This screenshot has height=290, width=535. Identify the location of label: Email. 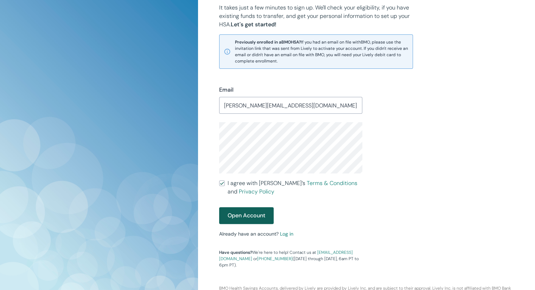
(226, 90).